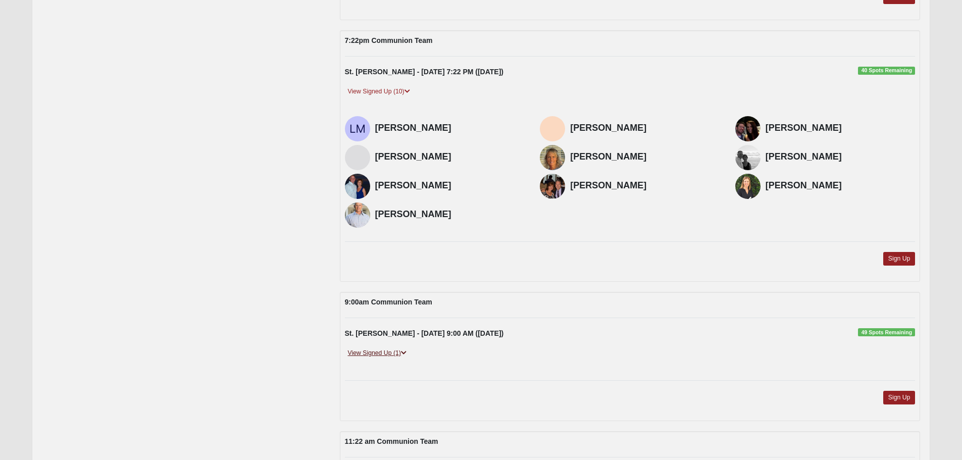 The width and height of the screenshot is (962, 460). Describe the element at coordinates (886, 71) in the screenshot. I see `span: 40 Spots Remaining` at that location.